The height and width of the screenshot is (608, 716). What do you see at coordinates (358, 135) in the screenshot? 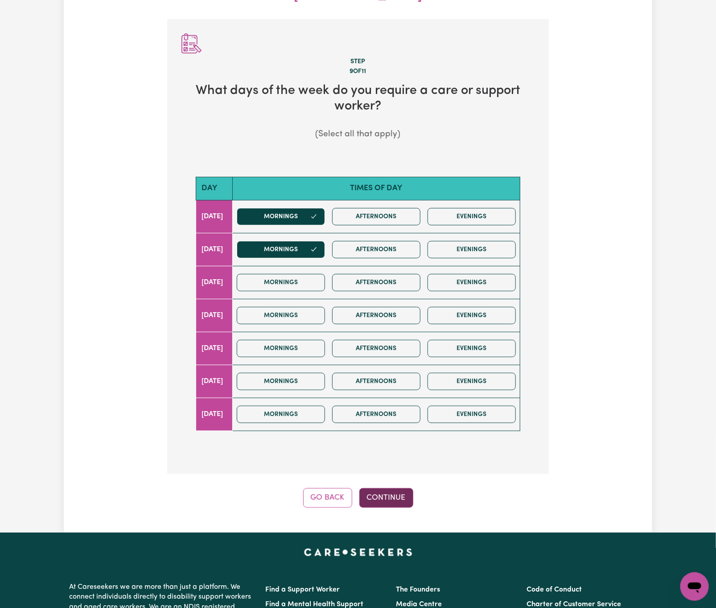
I see `p: (Select all that apply)` at bounding box center [358, 135].